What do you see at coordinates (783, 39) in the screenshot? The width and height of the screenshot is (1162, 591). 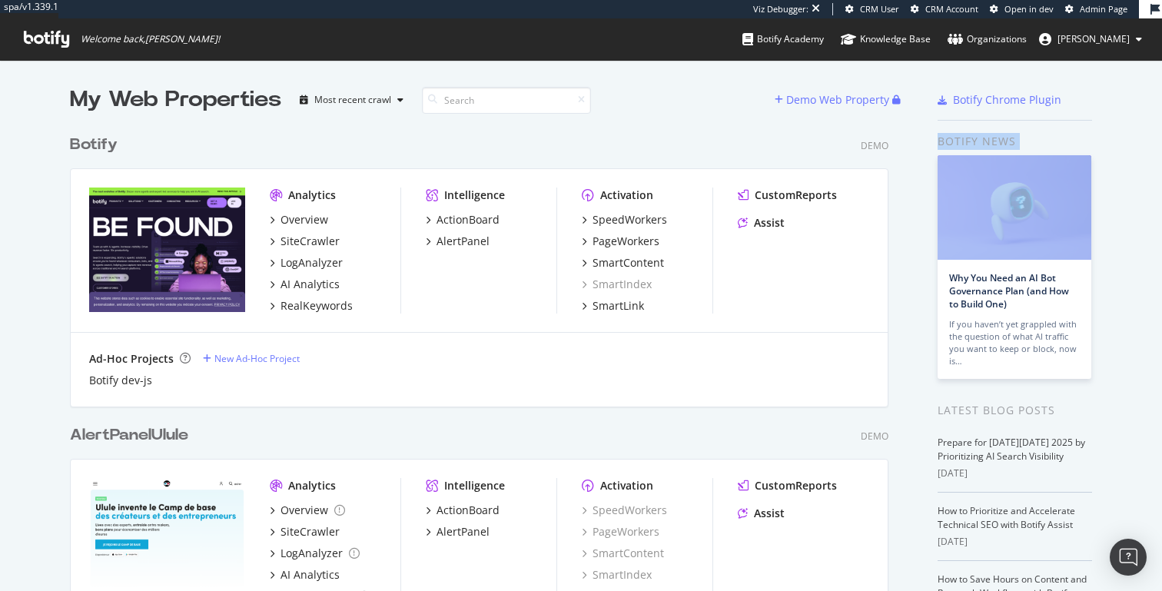 I see `a: Botify Academy` at bounding box center [783, 39].